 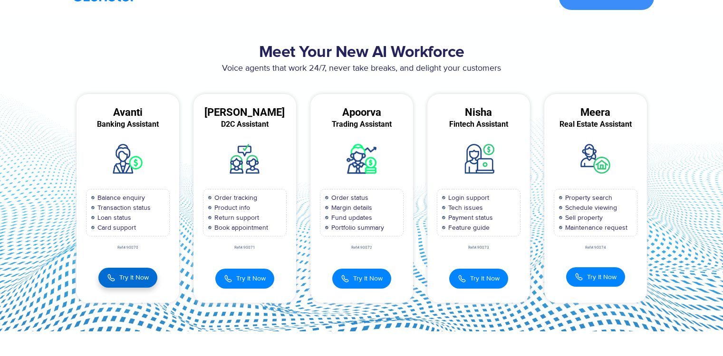 I want to click on span: Schedule viewing, so click(x=590, y=208).